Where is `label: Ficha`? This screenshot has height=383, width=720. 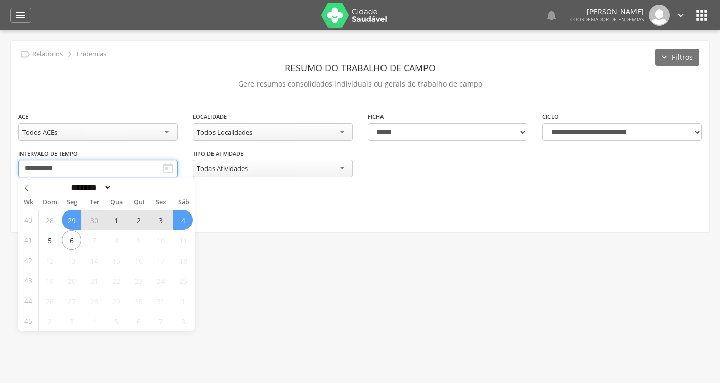 label: Ficha is located at coordinates (376, 117).